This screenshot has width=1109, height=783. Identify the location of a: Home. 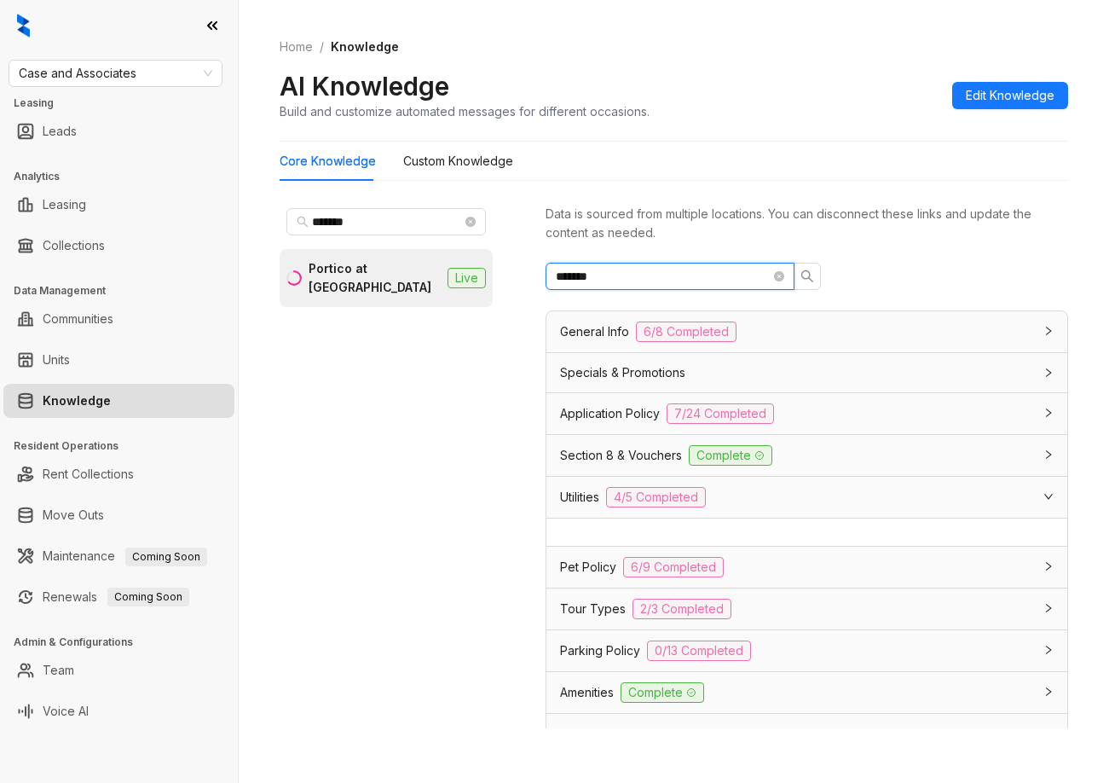
(296, 47).